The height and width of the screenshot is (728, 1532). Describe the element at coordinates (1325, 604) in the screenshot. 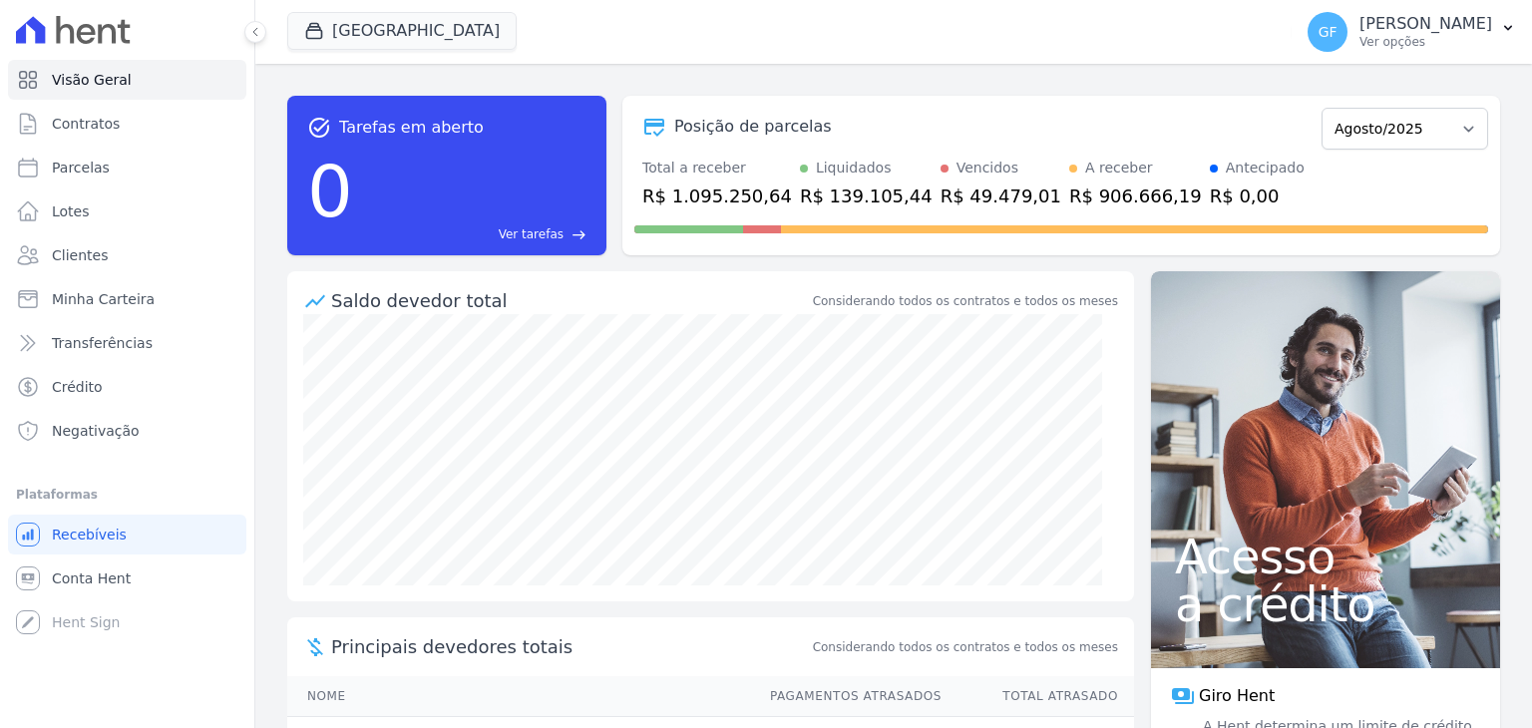

I see `span: a crédito` at that location.